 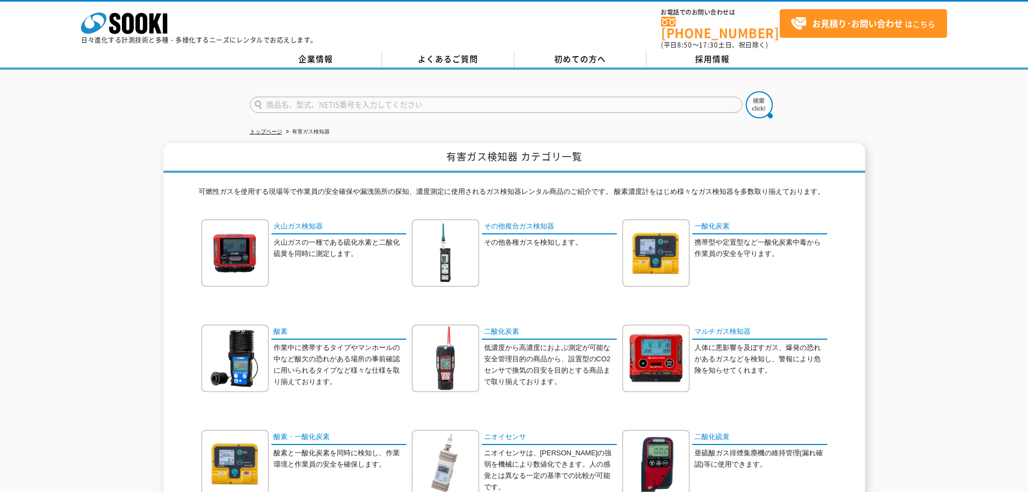 What do you see at coordinates (448, 59) in the screenshot?
I see `a: よくあるご質問` at bounding box center [448, 59].